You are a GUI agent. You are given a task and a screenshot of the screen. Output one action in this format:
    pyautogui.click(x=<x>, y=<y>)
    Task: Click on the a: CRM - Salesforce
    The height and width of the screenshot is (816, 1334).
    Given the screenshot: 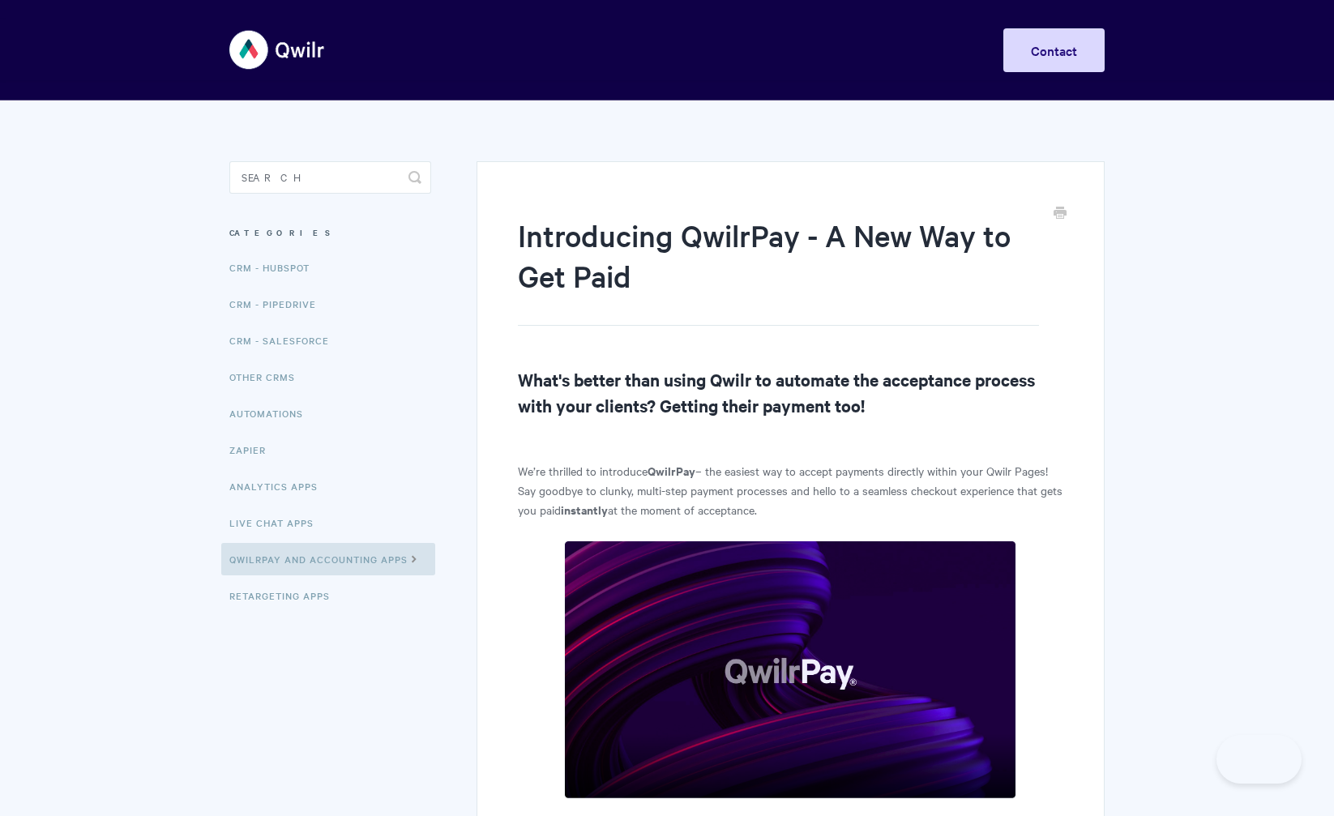 What is the action you would take?
    pyautogui.click(x=285, y=341)
    